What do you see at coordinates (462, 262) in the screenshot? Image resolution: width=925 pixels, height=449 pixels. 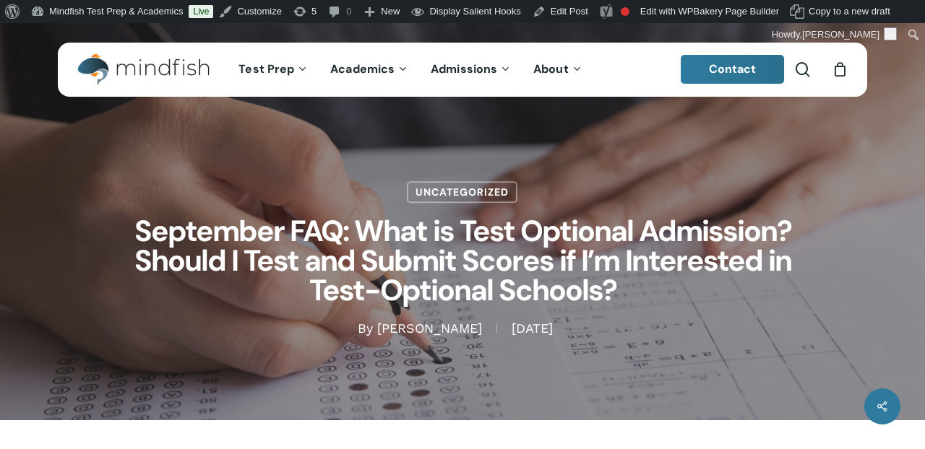 I see `h1: September FAQ: What is Test Optional Admission? Should I Test and Submit Scores if I’m Interested...` at bounding box center [462, 262].